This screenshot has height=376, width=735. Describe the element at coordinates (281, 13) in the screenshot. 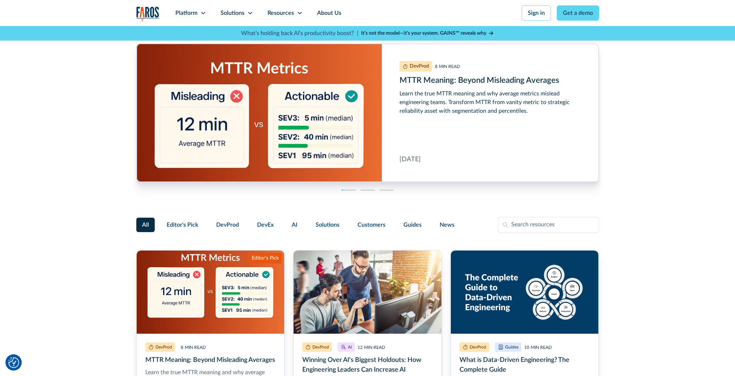

I see `div: Resources` at that location.